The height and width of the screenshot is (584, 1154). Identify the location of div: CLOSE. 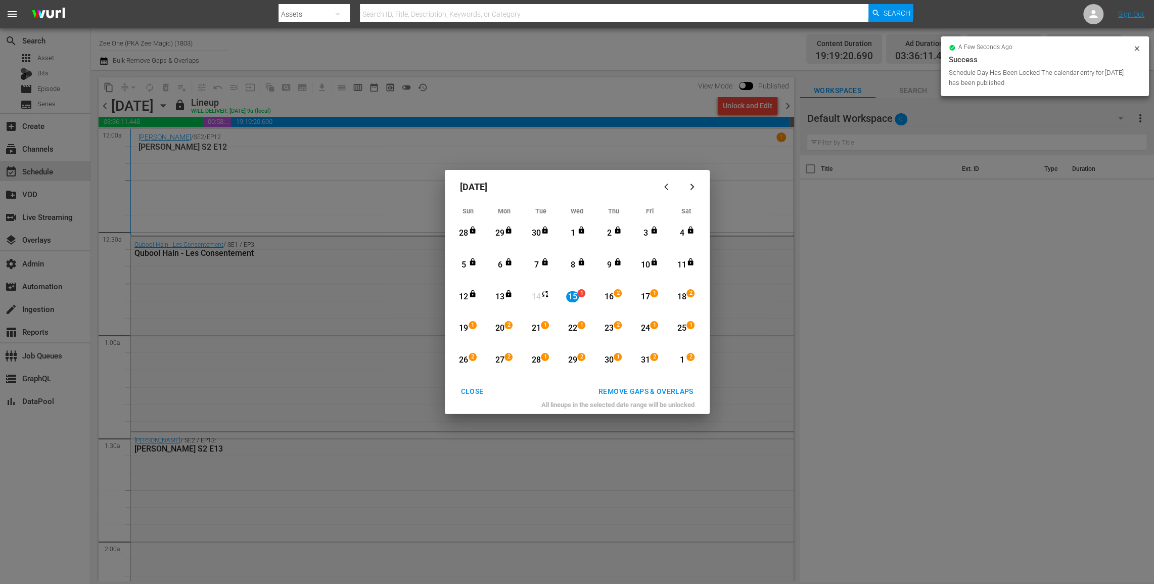
(472, 391).